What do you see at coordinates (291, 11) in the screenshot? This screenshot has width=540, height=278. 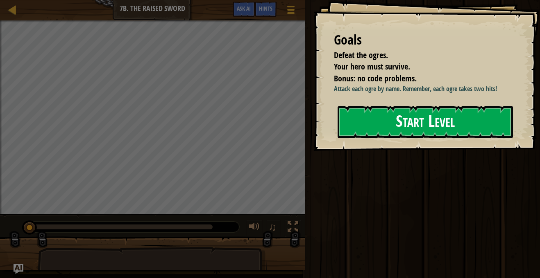 I see `button: Show game menu` at bounding box center [291, 11].